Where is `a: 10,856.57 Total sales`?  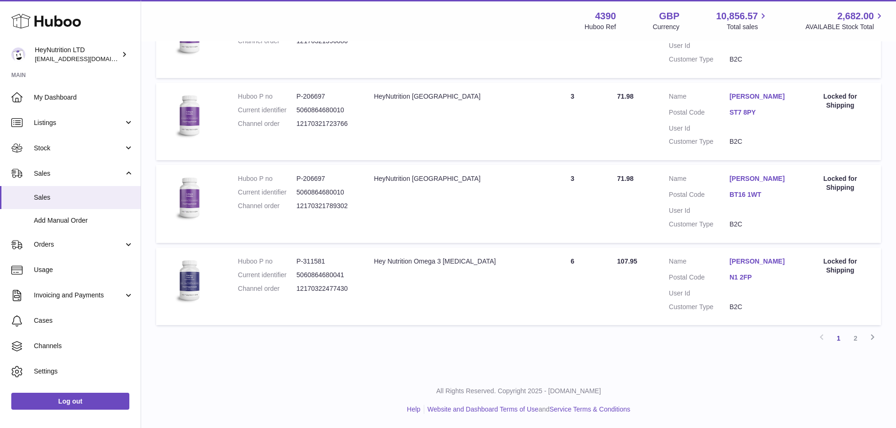
a: 10,856.57 Total sales is located at coordinates (742, 21).